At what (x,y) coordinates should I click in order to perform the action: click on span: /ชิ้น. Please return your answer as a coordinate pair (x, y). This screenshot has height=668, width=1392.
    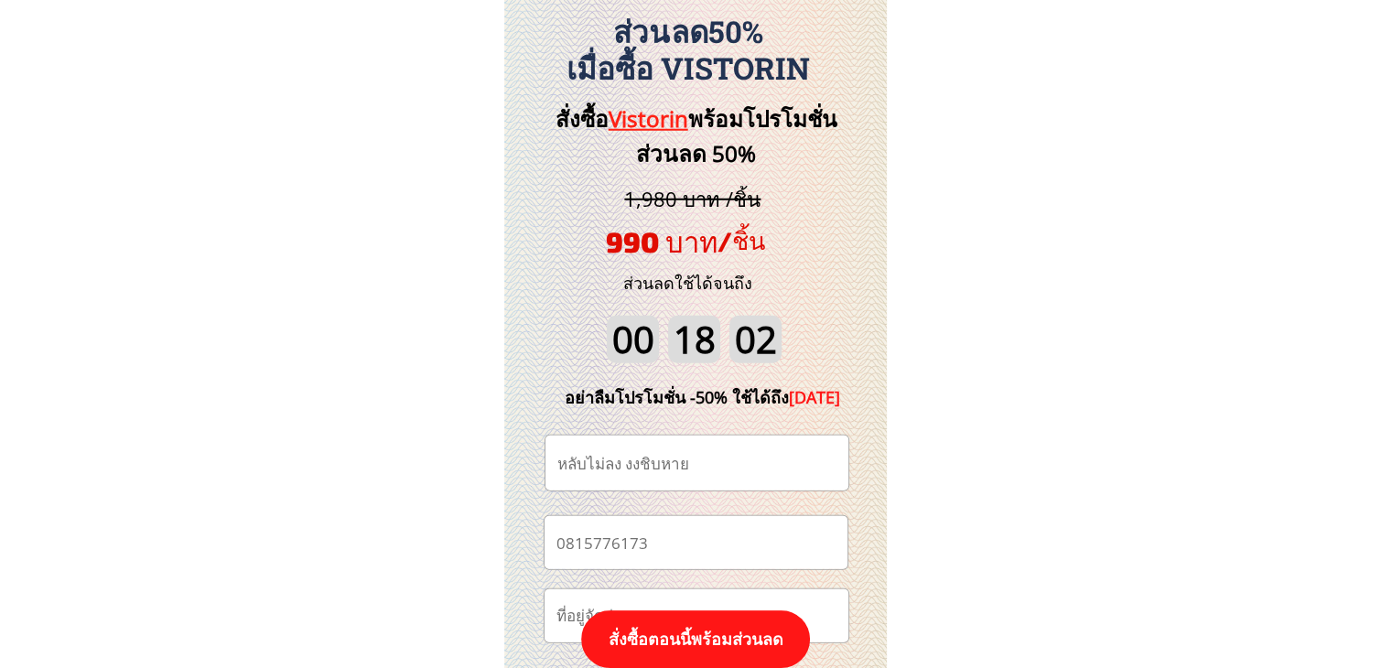
    Looking at the image, I should click on (741, 240).